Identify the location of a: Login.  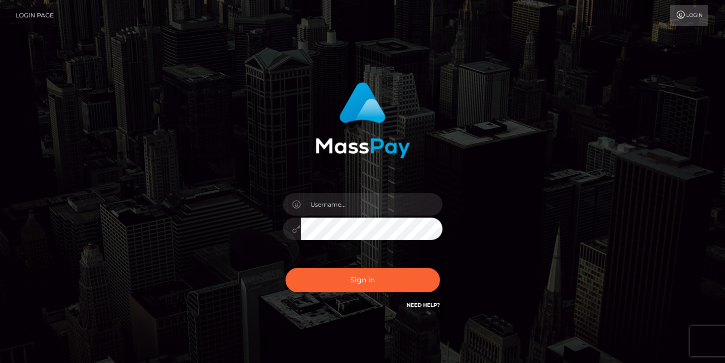
(689, 15).